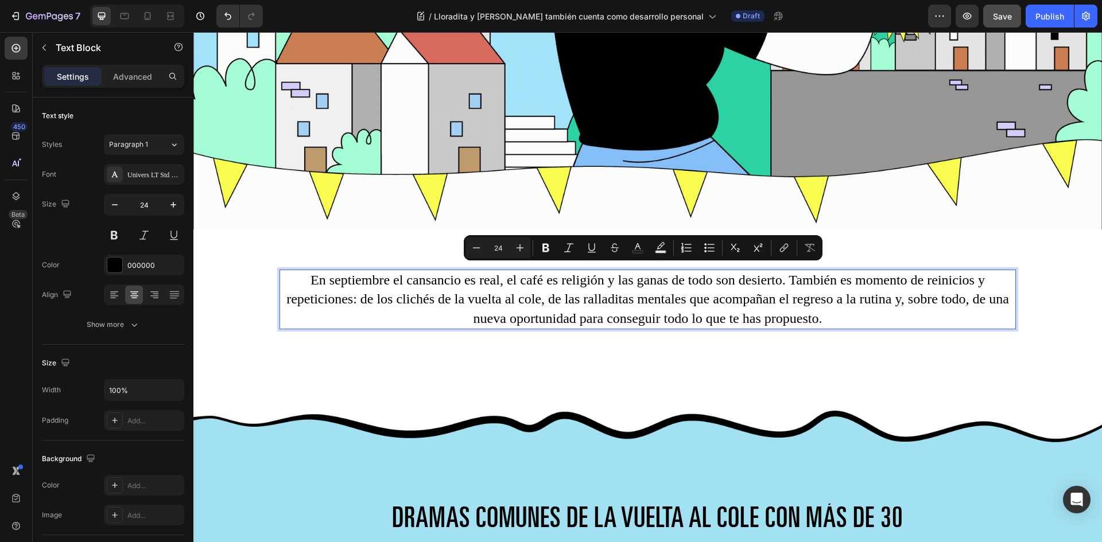  What do you see at coordinates (239, 16) in the screenshot?
I see `div: Undo/Redo` at bounding box center [239, 16].